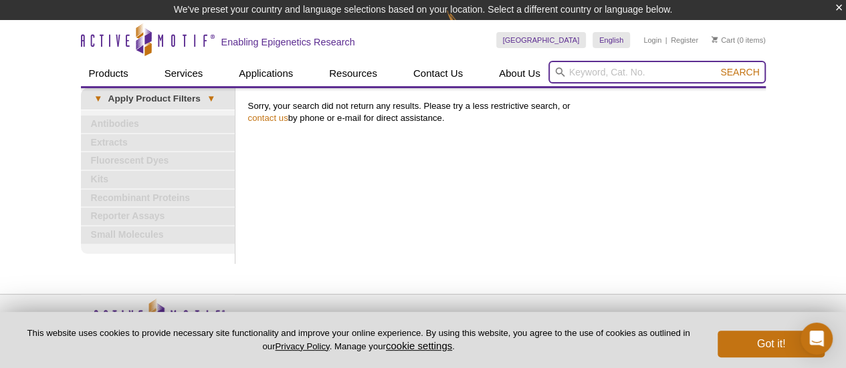 The image size is (846, 368). Describe the element at coordinates (438, 74) in the screenshot. I see `a: Contact Us` at that location.